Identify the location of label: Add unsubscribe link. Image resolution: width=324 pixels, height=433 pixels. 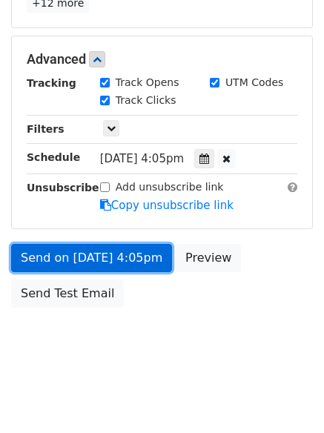
(170, 187).